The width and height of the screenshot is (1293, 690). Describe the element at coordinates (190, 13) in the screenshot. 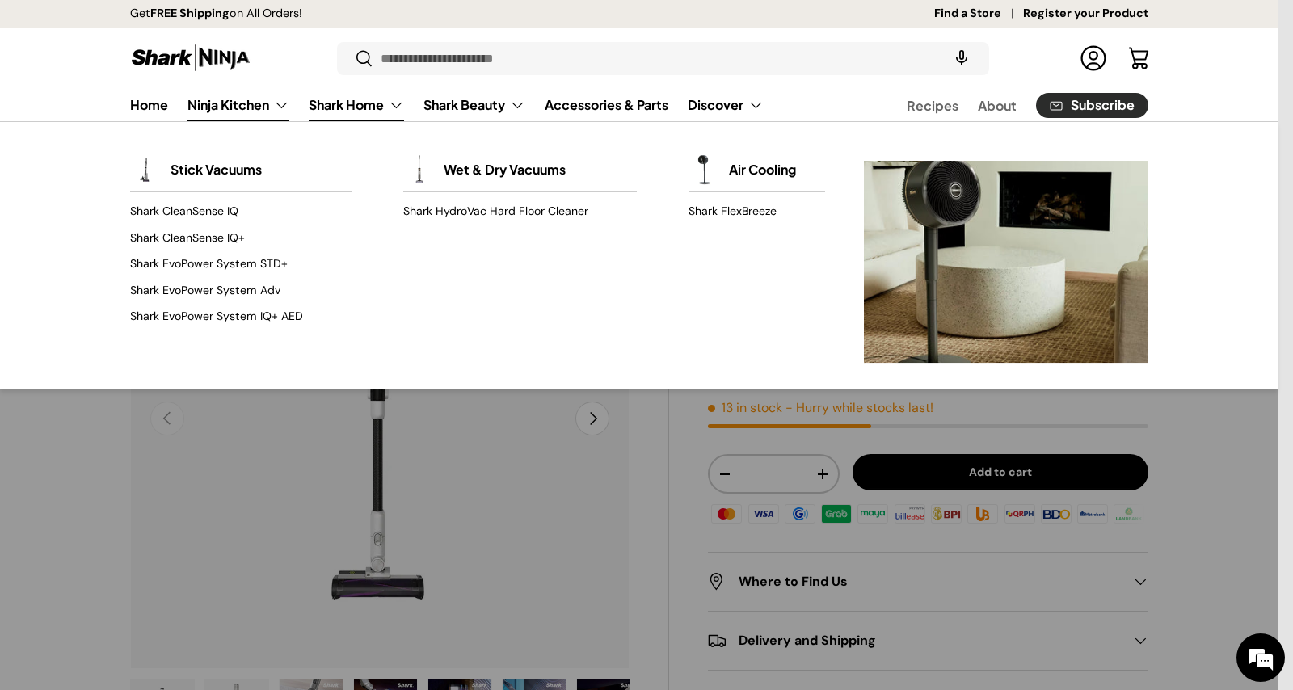

I see `strong: FREE Shipping` at that location.